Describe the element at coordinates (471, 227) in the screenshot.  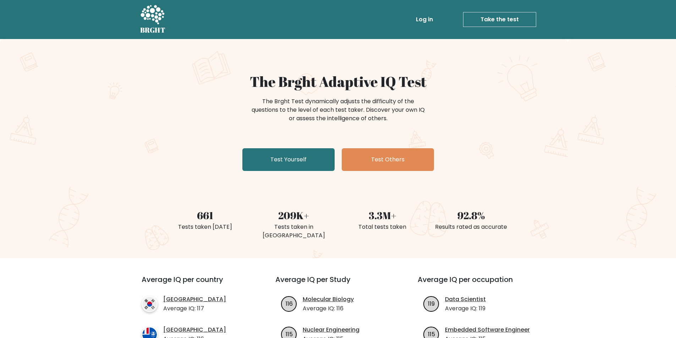
I see `div: Results rated as accurate` at that location.